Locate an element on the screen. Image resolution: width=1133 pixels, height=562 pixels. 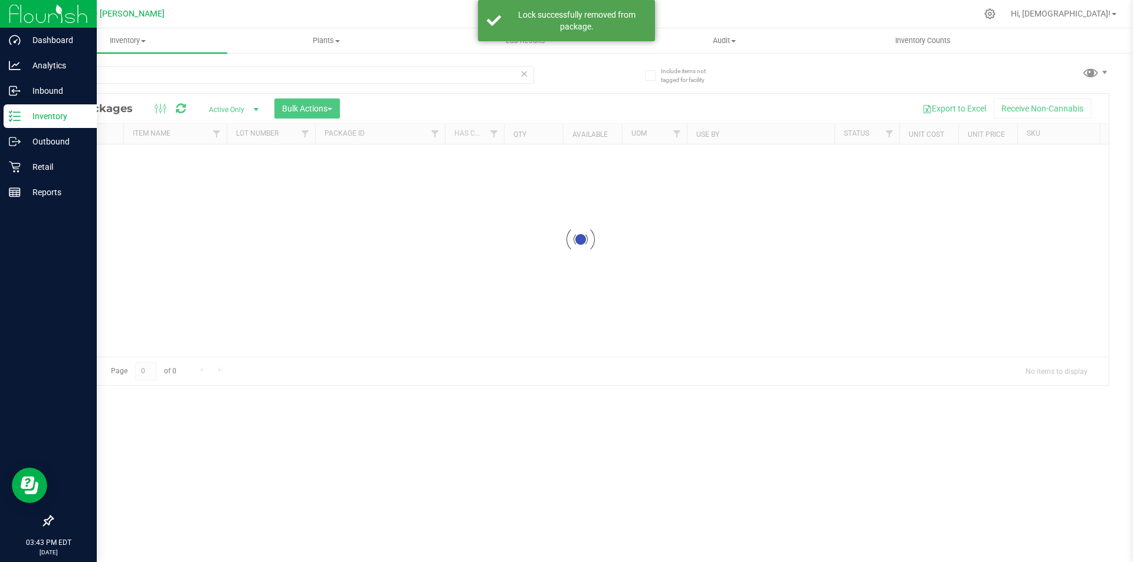
inline-svg: Inbound is located at coordinates (15, 91).